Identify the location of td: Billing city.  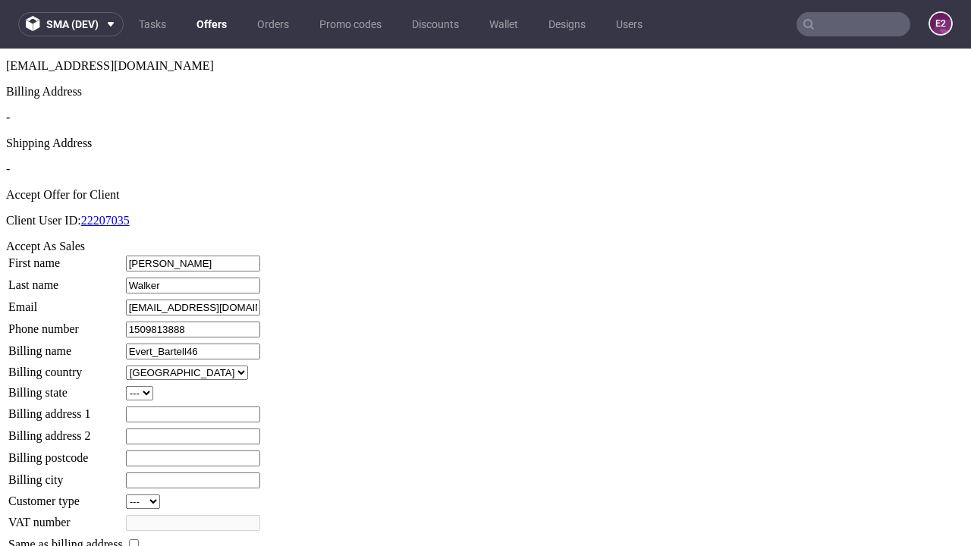
(65, 432).